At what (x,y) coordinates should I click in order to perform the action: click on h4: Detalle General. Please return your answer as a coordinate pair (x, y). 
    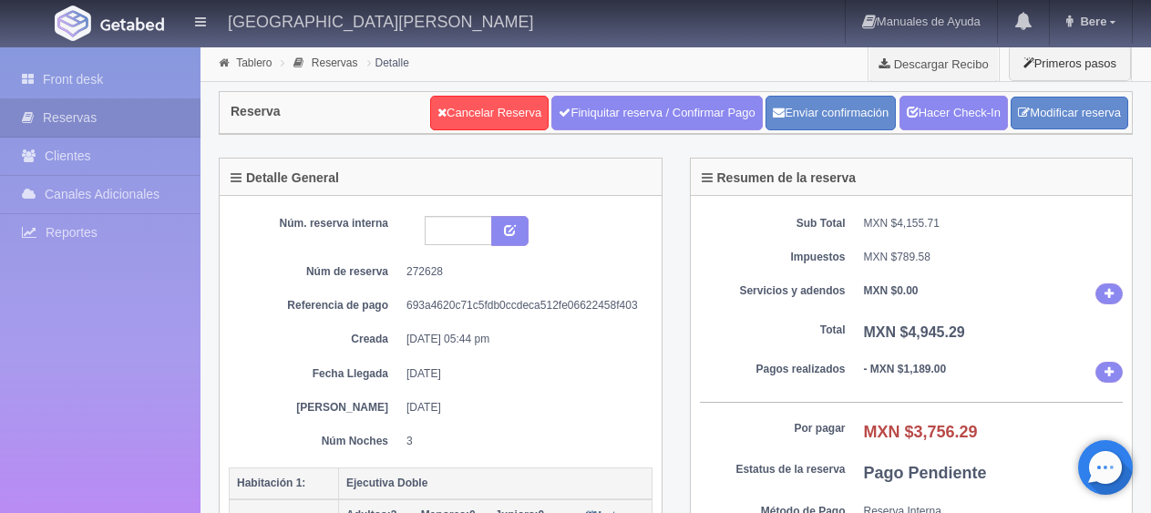
    Looking at the image, I should click on (284, 178).